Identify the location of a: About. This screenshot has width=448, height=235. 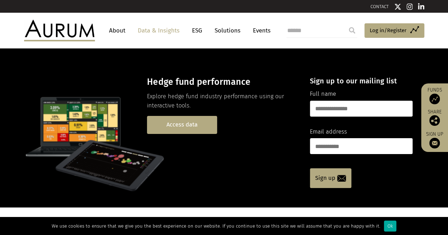
(117, 30).